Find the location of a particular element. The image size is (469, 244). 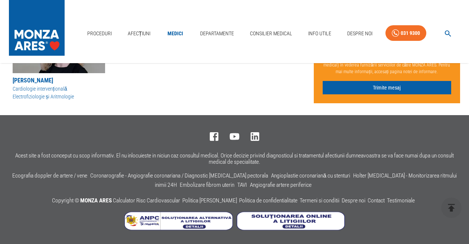

span: MONZA ARES is located at coordinates (96, 200).